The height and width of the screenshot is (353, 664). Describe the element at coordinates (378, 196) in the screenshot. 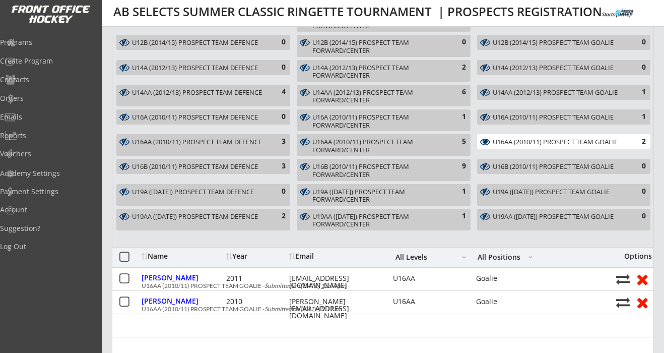

I see `div: U19A (2007/08/09) PROSPECT TEAM FORWARD/CENTER` at that location.